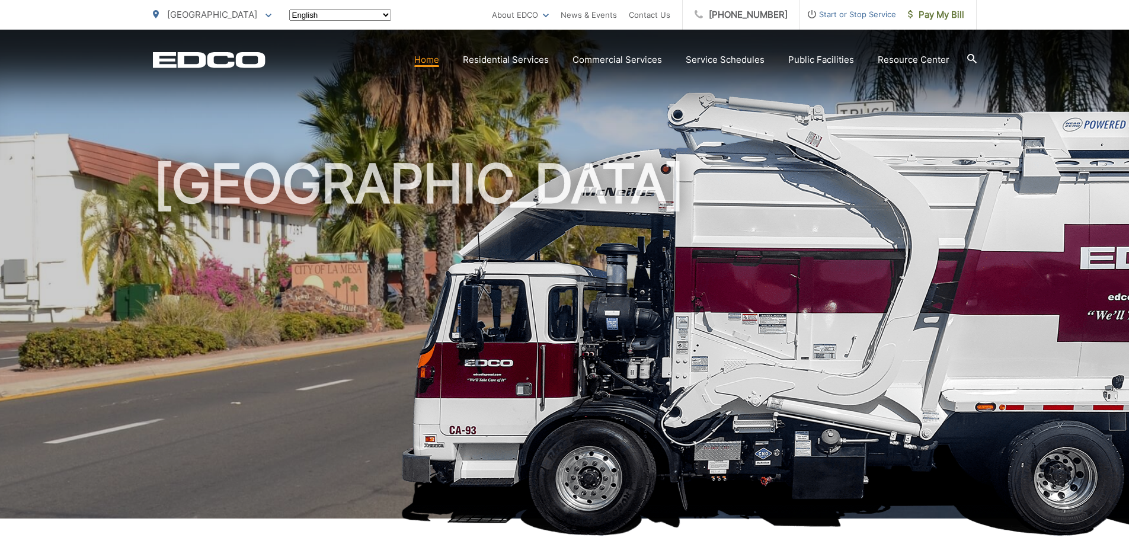 This screenshot has height=560, width=1129. What do you see at coordinates (588, 15) in the screenshot?
I see `a: News & Events` at bounding box center [588, 15].